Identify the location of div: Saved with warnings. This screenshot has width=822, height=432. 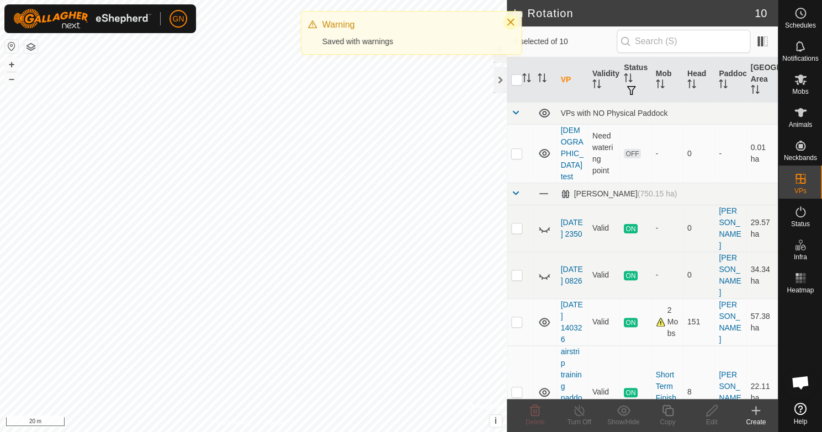
(409, 41).